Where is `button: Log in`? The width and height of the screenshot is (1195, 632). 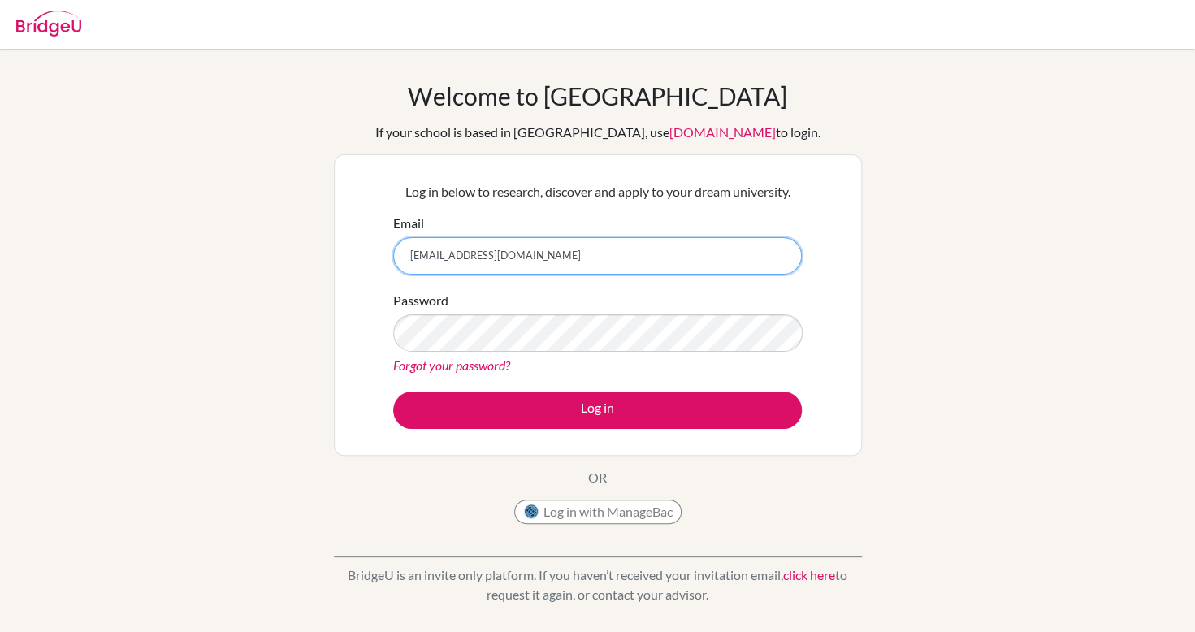
button: Log in is located at coordinates (597, 410).